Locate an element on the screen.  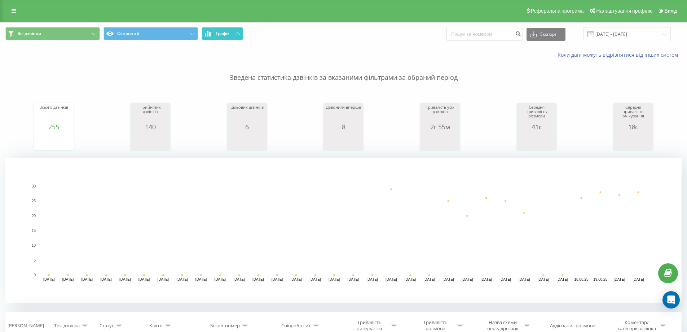
text: 18.08.25 is located at coordinates (582, 279).